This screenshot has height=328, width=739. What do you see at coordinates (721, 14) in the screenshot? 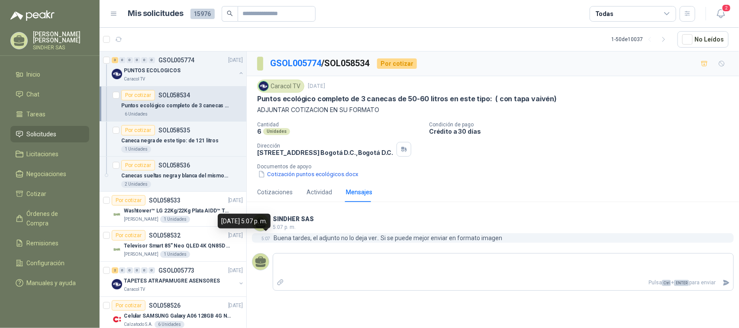
I see `button: 2` at bounding box center [721, 14].